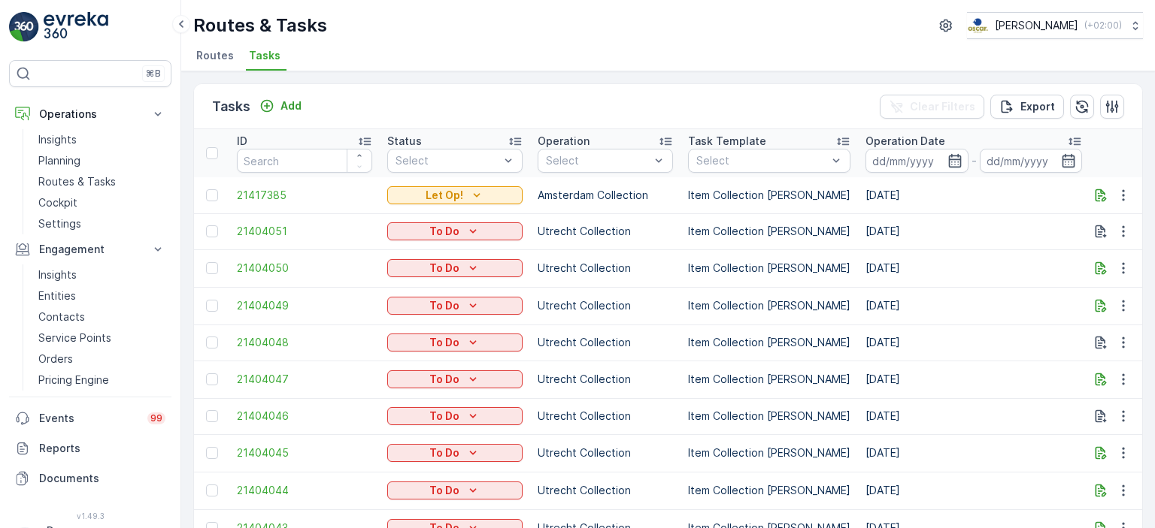 The image size is (1155, 528). I want to click on a: Documents, so click(90, 479).